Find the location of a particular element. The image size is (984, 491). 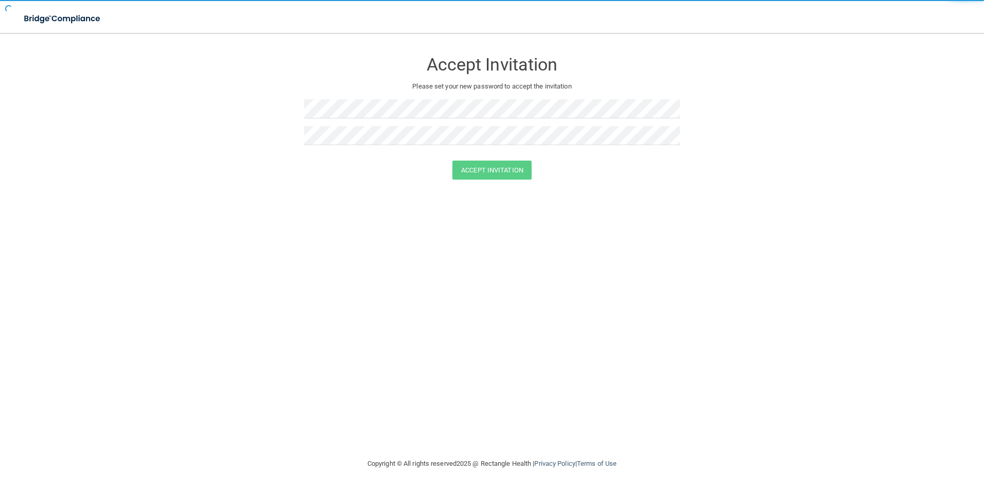

h3: Accept Invitation is located at coordinates (492, 64).